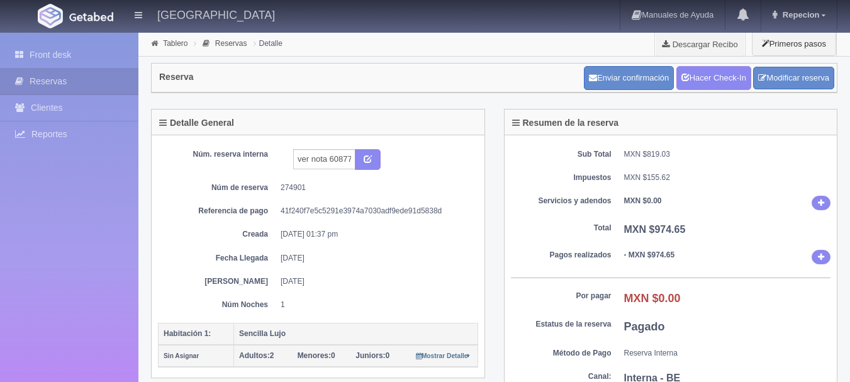 This screenshot has height=382, width=850. I want to click on dt: Fecha Llegada, so click(218, 258).